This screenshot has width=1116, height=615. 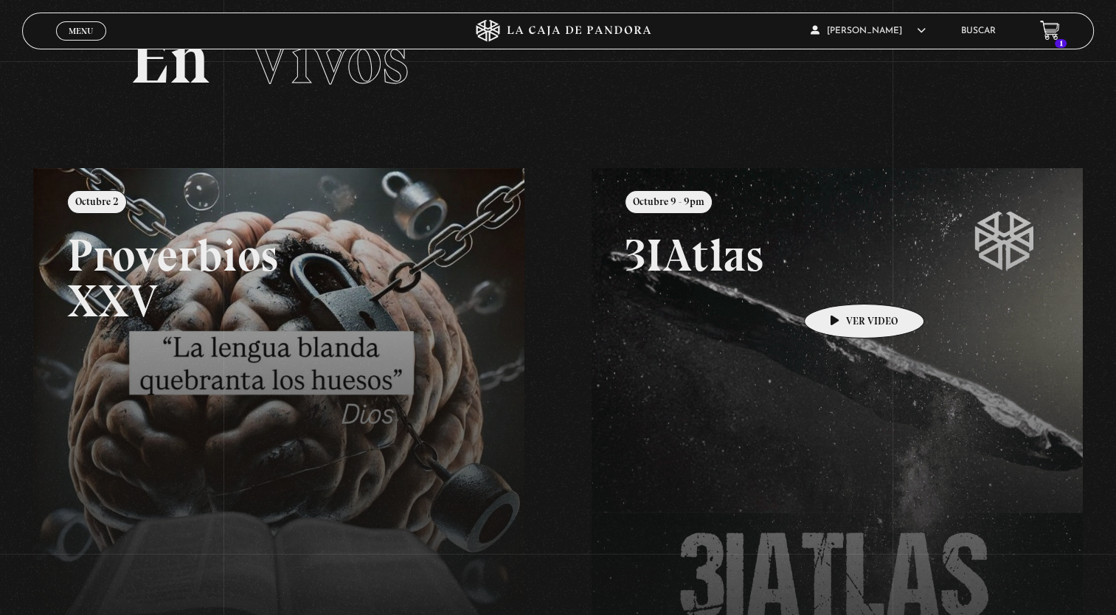 What do you see at coordinates (80, 31) in the screenshot?
I see `span: Menu` at bounding box center [80, 31].